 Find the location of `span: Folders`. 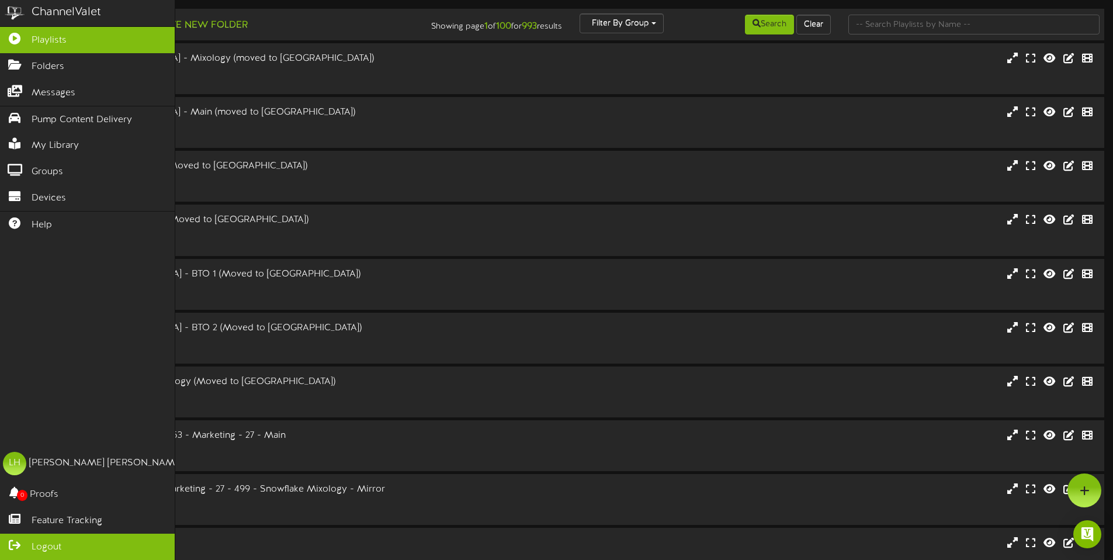

span: Folders is located at coordinates (48, 67).